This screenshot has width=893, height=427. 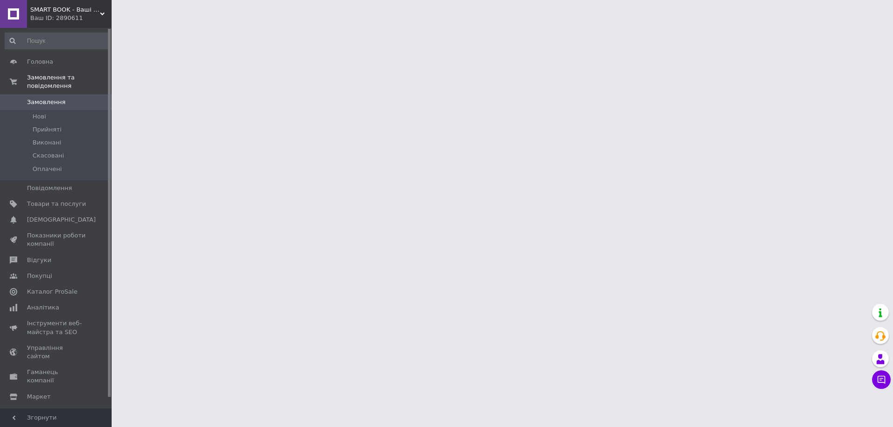 What do you see at coordinates (39, 117) in the screenshot?
I see `span: Нові` at bounding box center [39, 117].